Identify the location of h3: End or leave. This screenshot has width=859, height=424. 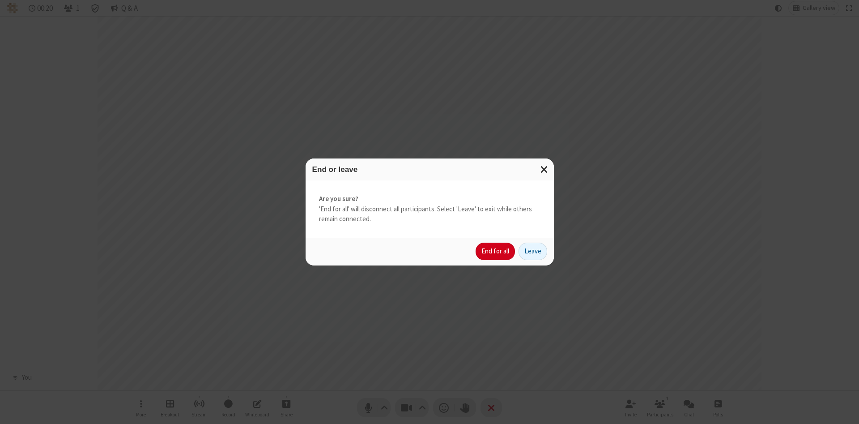
(429, 169).